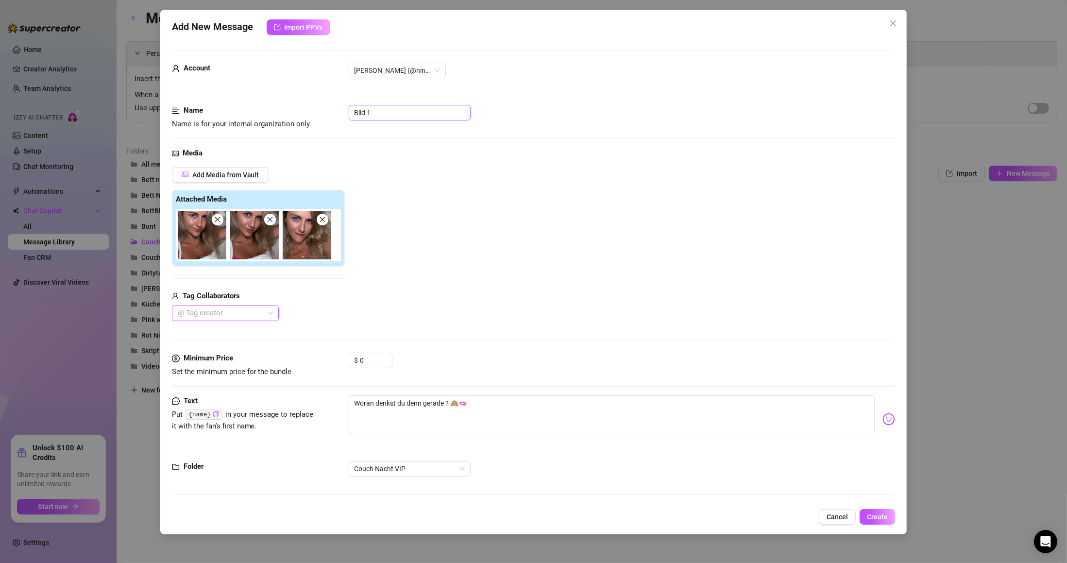 Image resolution: width=1067 pixels, height=563 pixels. I want to click on input: Enter a name, so click(410, 113).